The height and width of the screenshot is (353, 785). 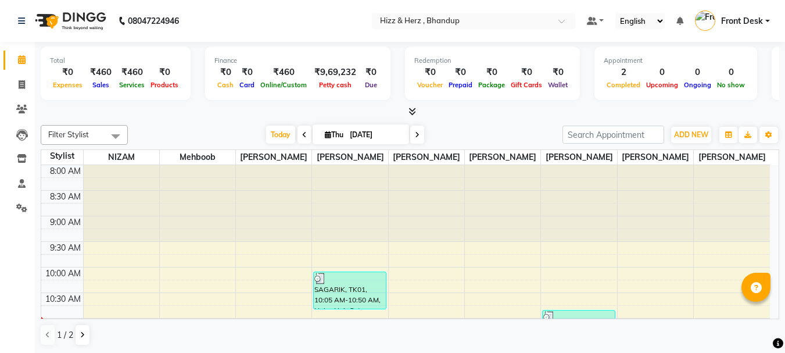 What do you see at coordinates (283, 85) in the screenshot?
I see `span: Online/Custom` at bounding box center [283, 85].